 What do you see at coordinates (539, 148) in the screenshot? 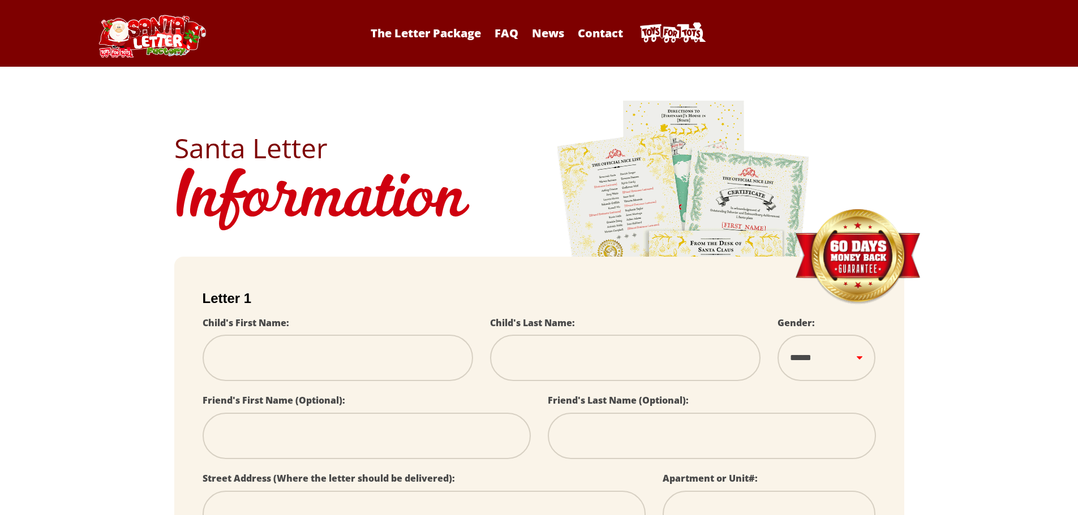
I see `h2: Santa Letter` at bounding box center [539, 148].